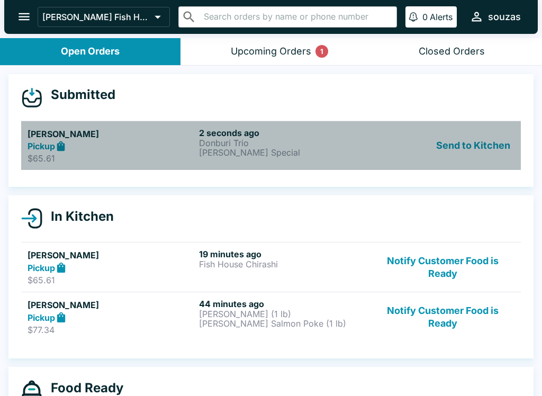 The width and height of the screenshot is (542, 396). Describe the element at coordinates (79, 95) in the screenshot. I see `h4: Submitted` at that location.